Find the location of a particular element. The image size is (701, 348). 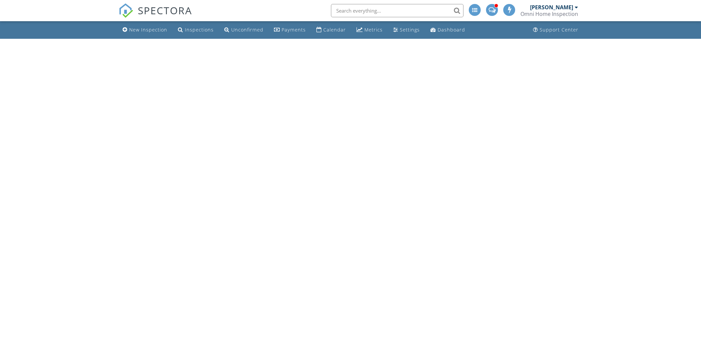

a: Payments is located at coordinates (290, 30).